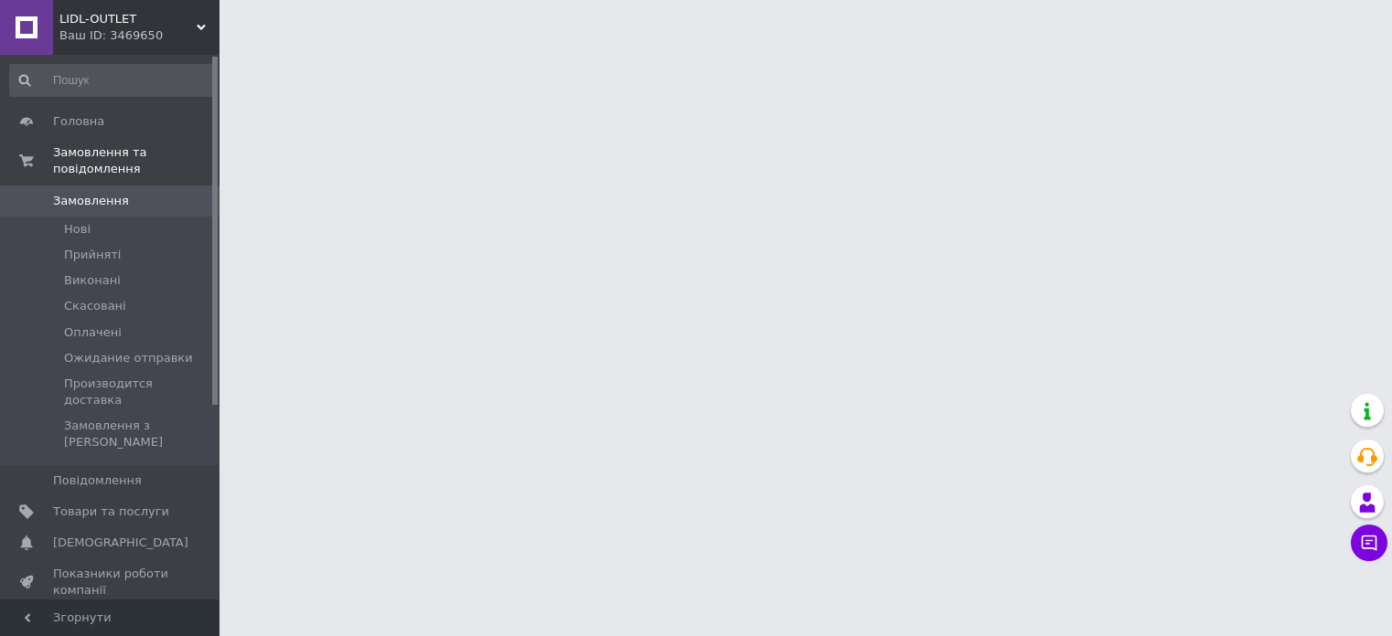 The image size is (1392, 636). I want to click on span: Замовлення, so click(91, 201).